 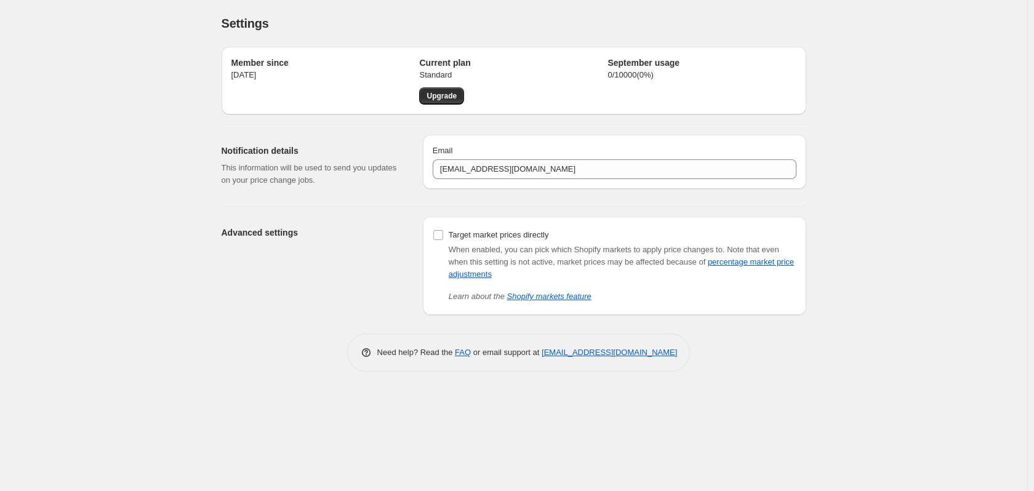 I want to click on h2: Advanced settings, so click(x=312, y=233).